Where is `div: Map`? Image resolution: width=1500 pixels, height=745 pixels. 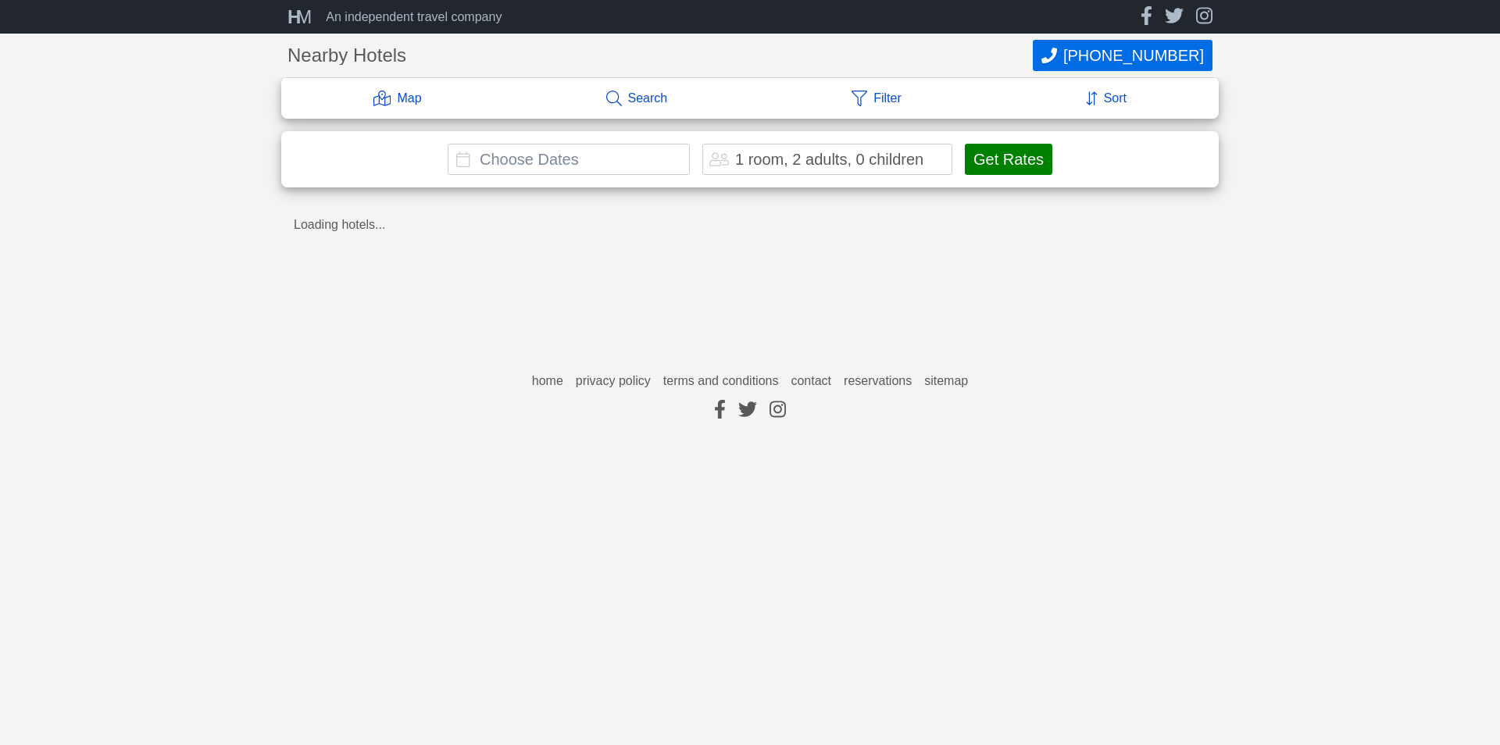 div: Map is located at coordinates (409, 98).